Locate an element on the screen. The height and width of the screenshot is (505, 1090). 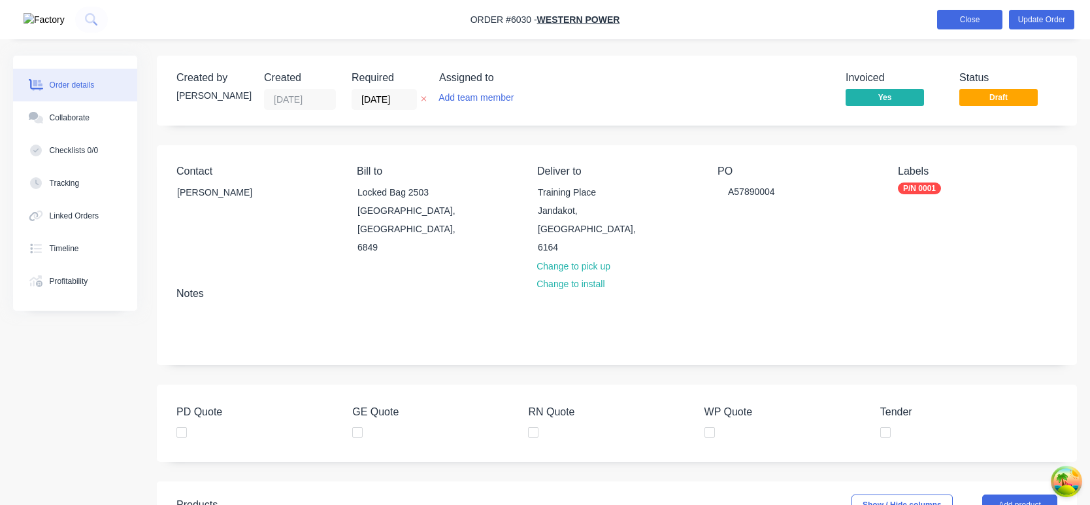
button: Order details is located at coordinates (75, 85).